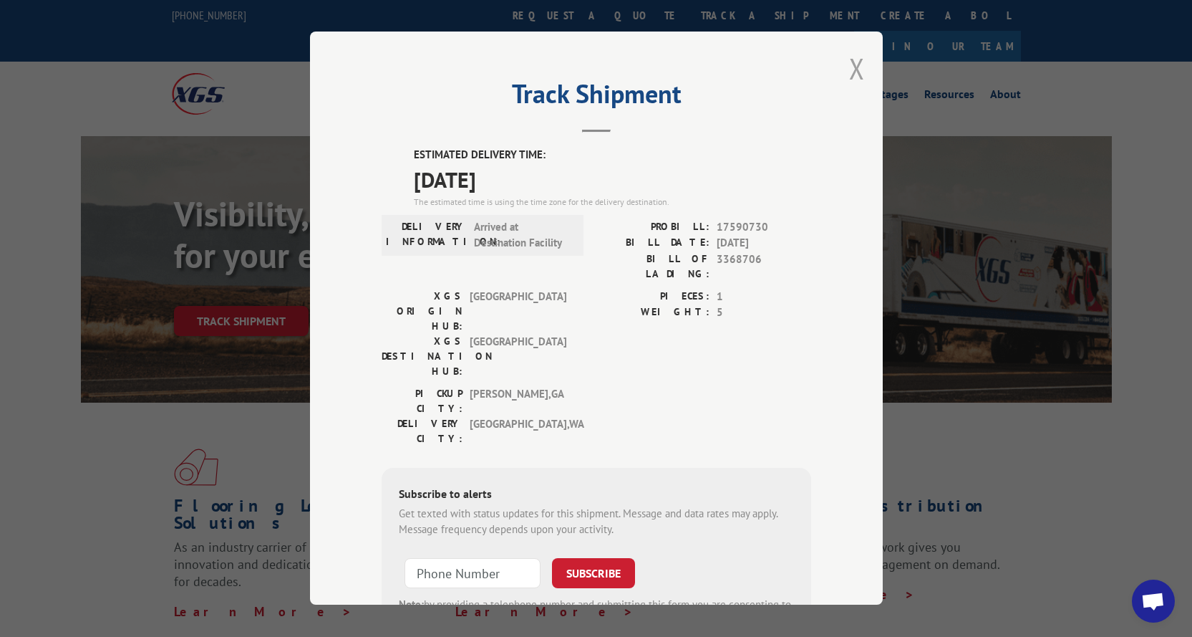  What do you see at coordinates (653, 227) in the screenshot?
I see `label: PROBILL:` at bounding box center [653, 227].